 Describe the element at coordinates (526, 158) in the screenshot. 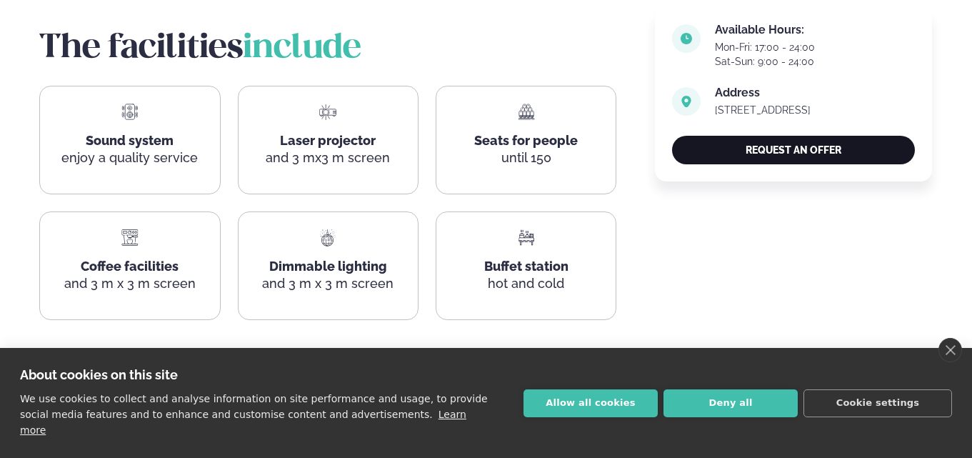

I see `p: until 150` at that location.